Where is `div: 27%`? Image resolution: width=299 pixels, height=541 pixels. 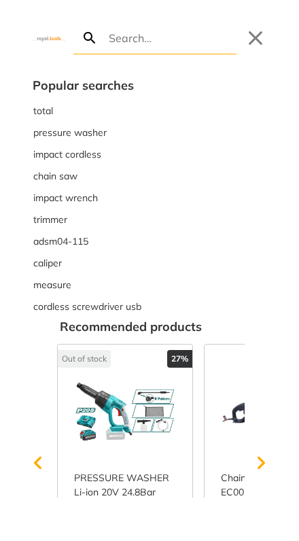 div: 27% is located at coordinates (179, 359).